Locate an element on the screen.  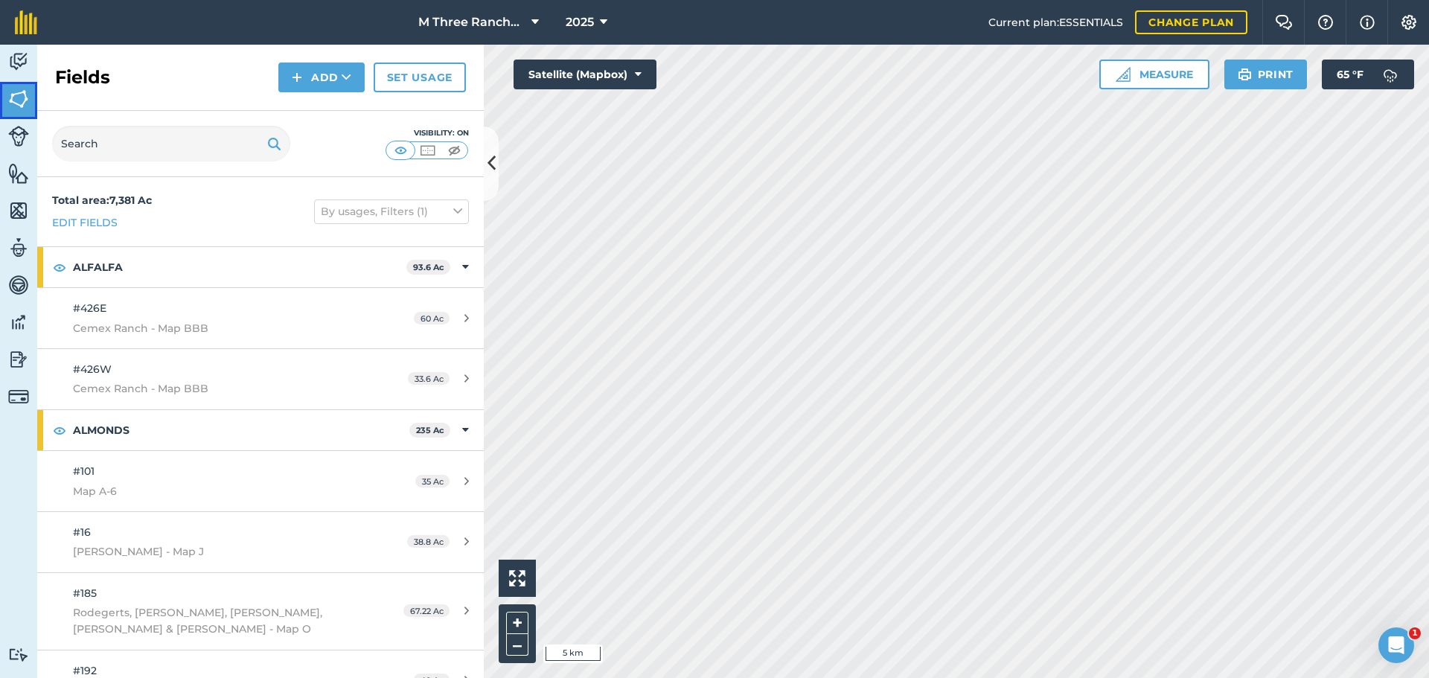
span: #101 is located at coordinates (83, 471).